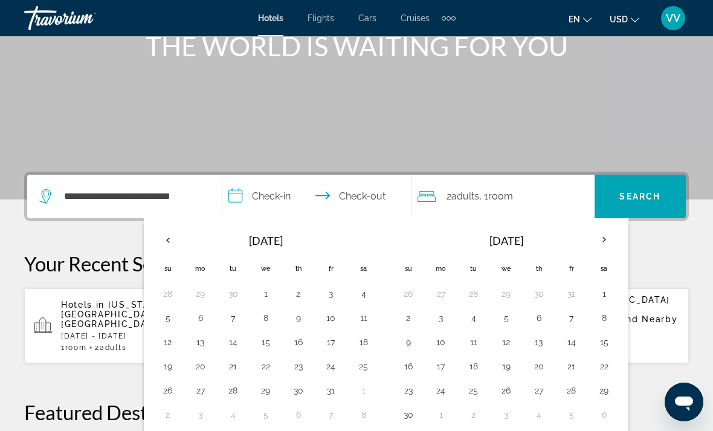 The width and height of the screenshot is (713, 431). What do you see at coordinates (619, 19) in the screenshot?
I see `span: USD` at bounding box center [619, 19].